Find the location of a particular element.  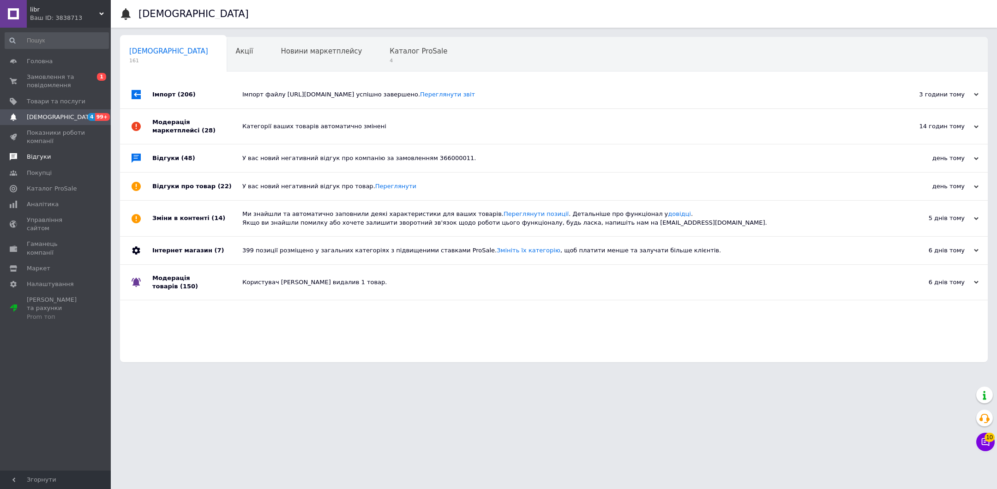

span: Акції is located at coordinates (245, 51).